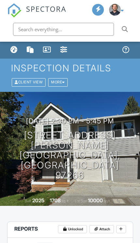 The width and height of the screenshot is (140, 243). Describe the element at coordinates (126, 50) in the screenshot. I see `a: Support Center` at that location.